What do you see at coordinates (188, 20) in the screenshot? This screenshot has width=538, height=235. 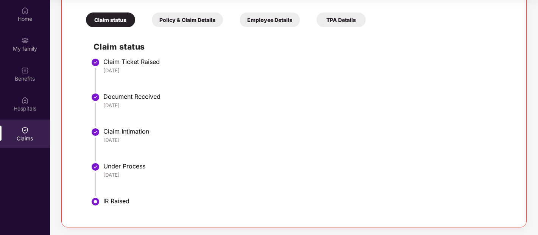 I see `div: Policy & Claim Details` at bounding box center [188, 20].